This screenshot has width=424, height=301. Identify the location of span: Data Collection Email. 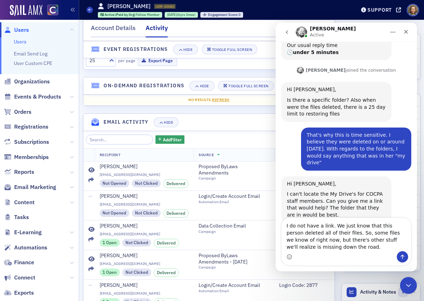
(231, 226).